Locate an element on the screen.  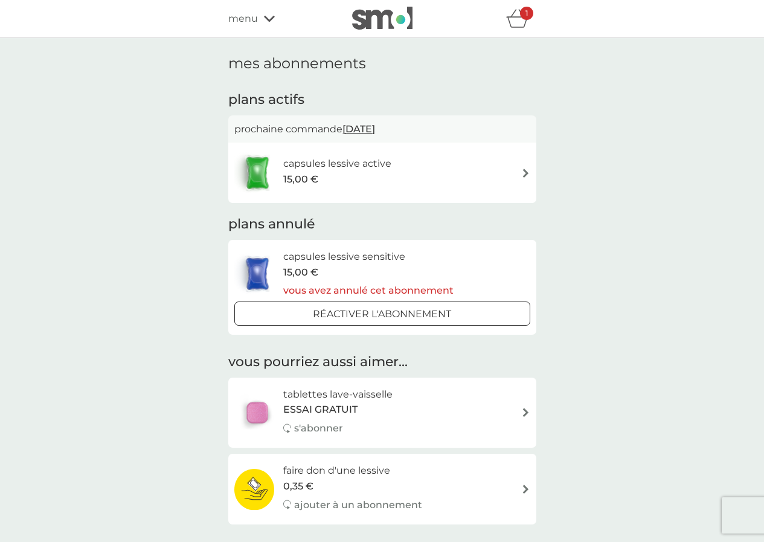
font: mes abonnements is located at coordinates (297, 63).